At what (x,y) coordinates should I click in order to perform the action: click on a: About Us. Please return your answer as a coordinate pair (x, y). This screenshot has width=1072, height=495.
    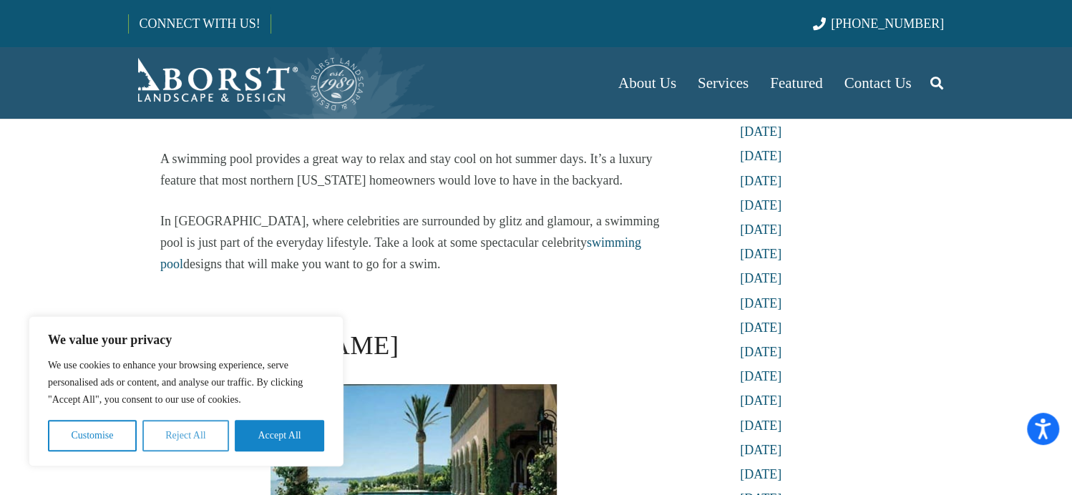
    Looking at the image, I should click on (647, 83).